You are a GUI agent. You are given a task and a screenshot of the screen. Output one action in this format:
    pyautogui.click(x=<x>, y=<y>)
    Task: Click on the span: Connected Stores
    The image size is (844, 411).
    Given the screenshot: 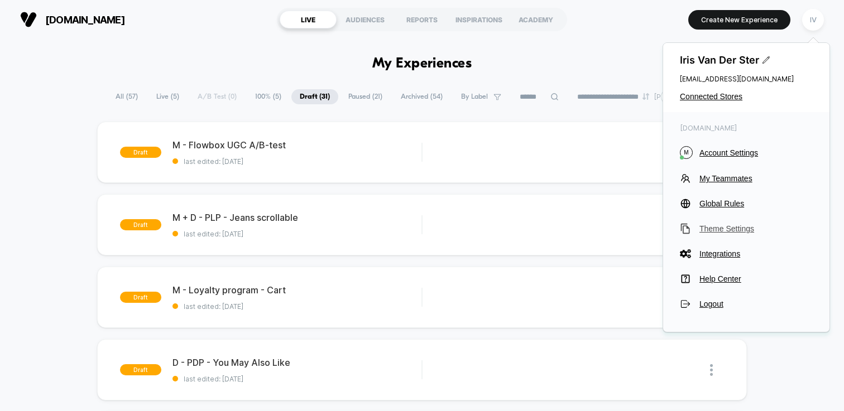 What is the action you would take?
    pyautogui.click(x=746, y=97)
    